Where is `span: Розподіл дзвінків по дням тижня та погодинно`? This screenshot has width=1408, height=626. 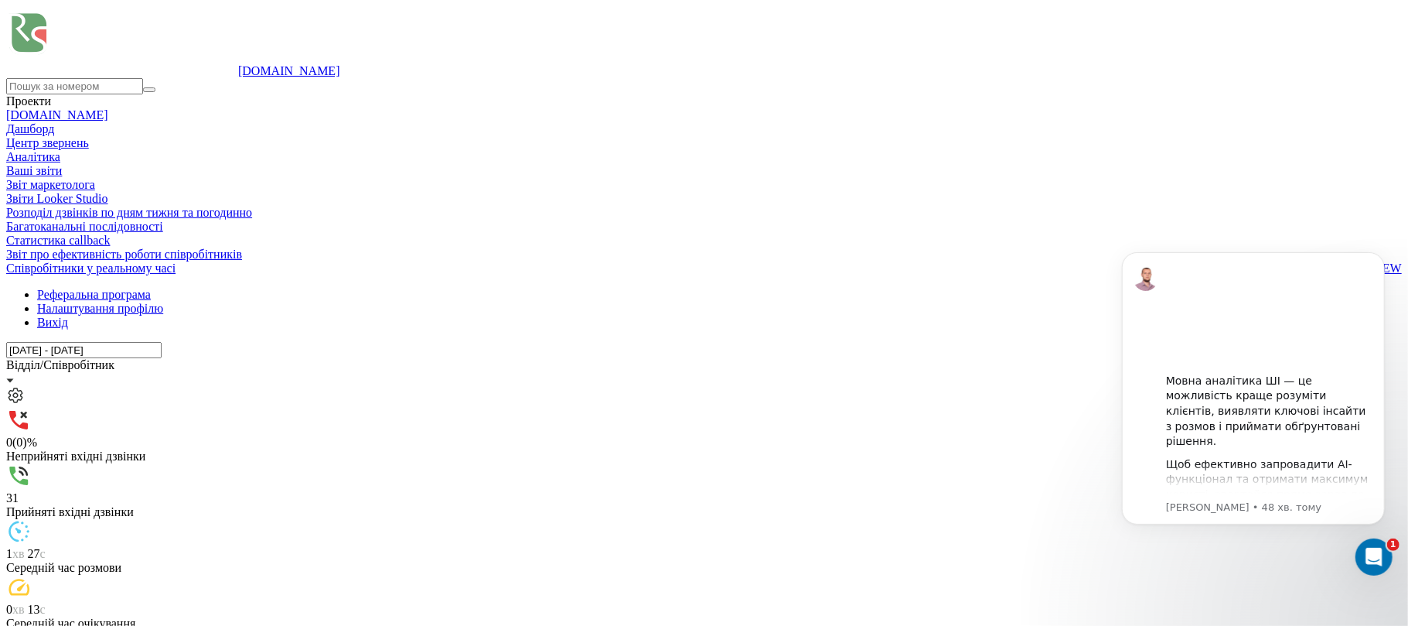 span: Розподіл дзвінків по дням тижня та погодинно is located at coordinates (129, 213).